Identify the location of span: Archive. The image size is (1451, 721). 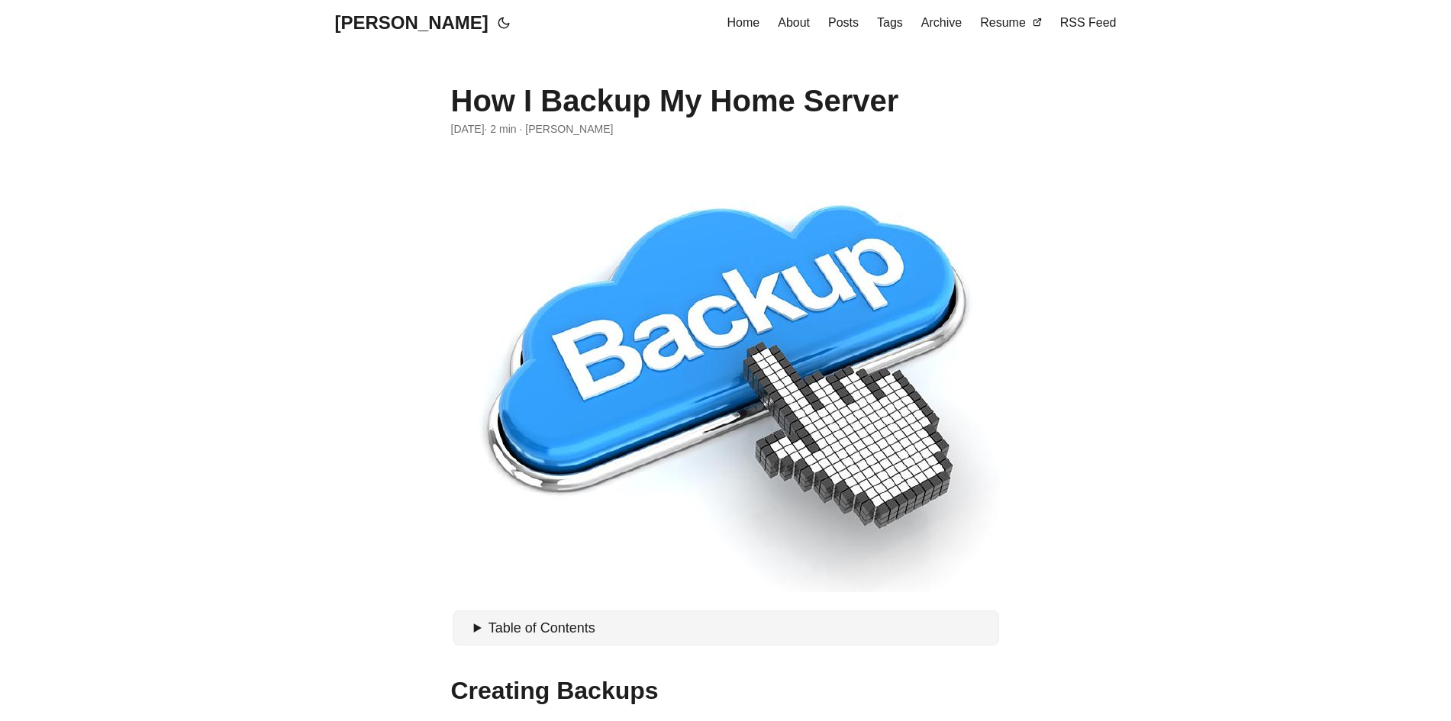
(941, 22).